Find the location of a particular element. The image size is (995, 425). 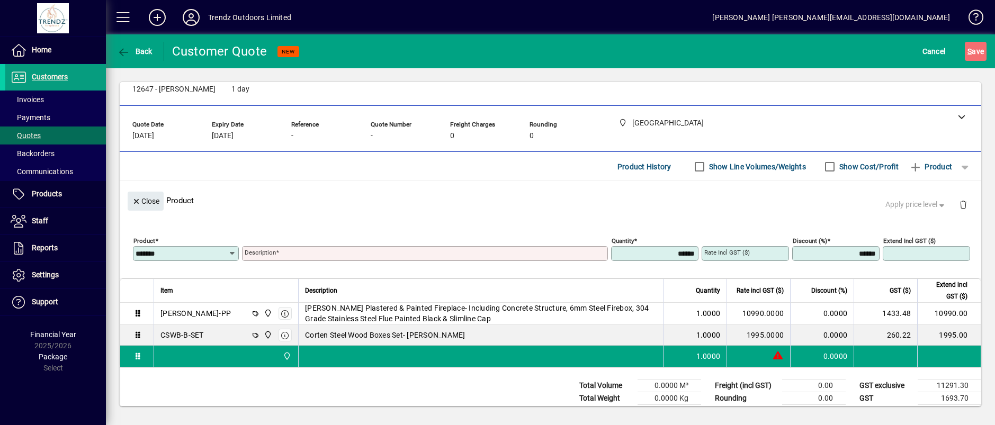

span: Item is located at coordinates (167, 291).